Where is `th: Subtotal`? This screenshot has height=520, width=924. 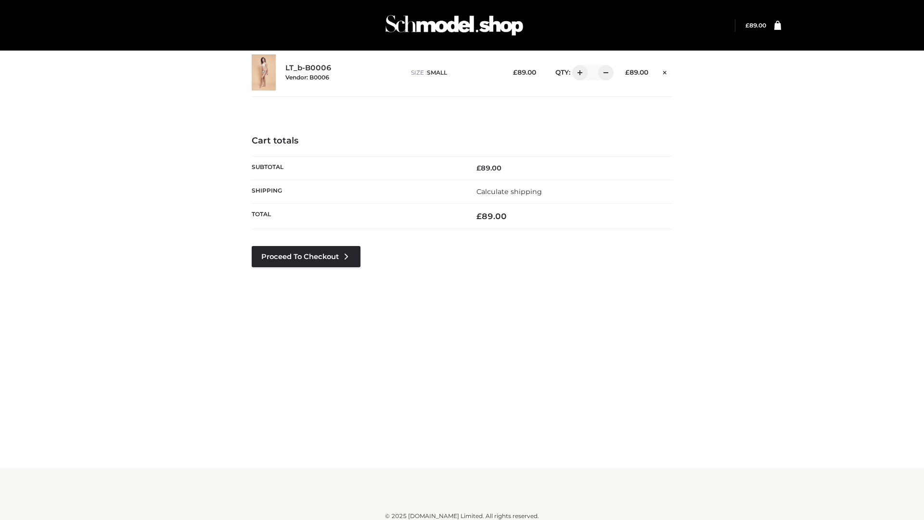 th: Subtotal is located at coordinates (357, 168).